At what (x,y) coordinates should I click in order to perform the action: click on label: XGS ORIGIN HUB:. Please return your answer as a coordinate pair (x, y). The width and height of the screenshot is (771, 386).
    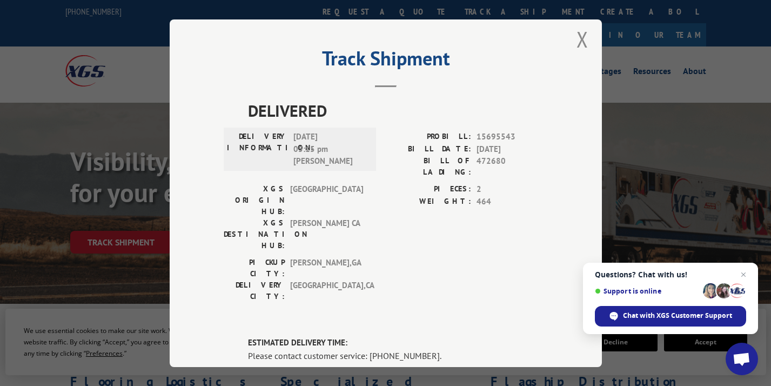
    Looking at the image, I should click on (254, 200).